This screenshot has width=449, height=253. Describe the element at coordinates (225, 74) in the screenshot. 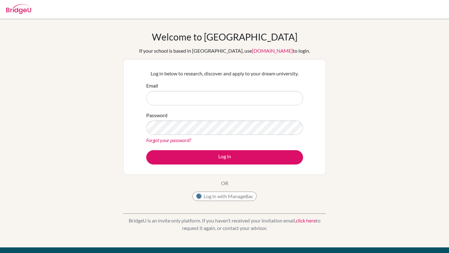

I see `p: Log in below to research, discover and apply to your dream university.` at that location.